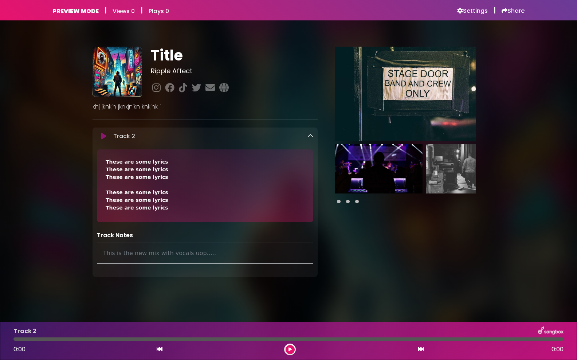 Image resolution: width=577 pixels, height=360 pixels. I want to click on img: Main Media, so click(406, 94).